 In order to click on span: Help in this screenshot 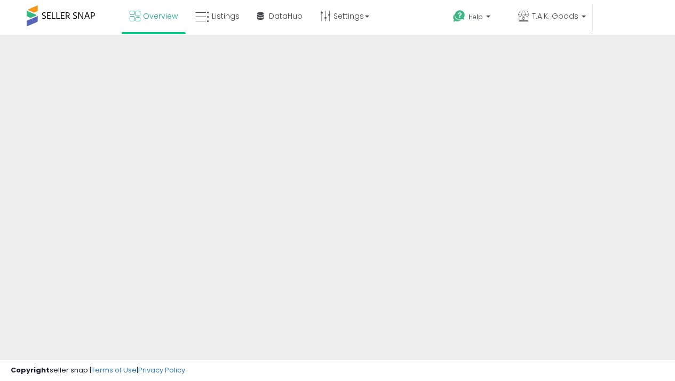, I will do `click(476, 17)`.